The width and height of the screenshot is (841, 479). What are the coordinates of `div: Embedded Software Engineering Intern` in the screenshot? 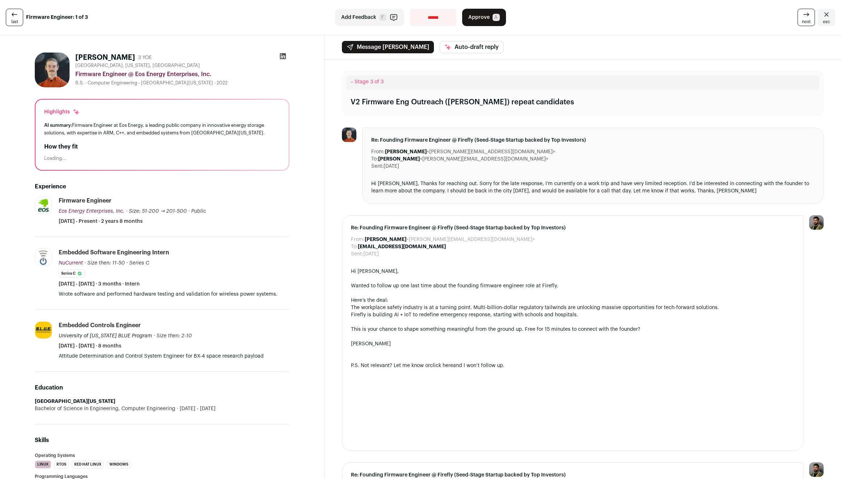 It's located at (114, 252).